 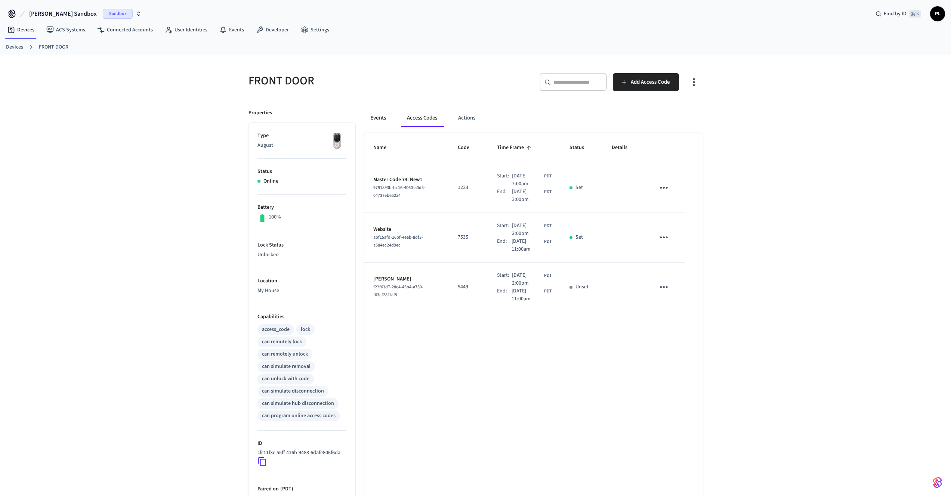 I want to click on p: Unset, so click(x=582, y=287).